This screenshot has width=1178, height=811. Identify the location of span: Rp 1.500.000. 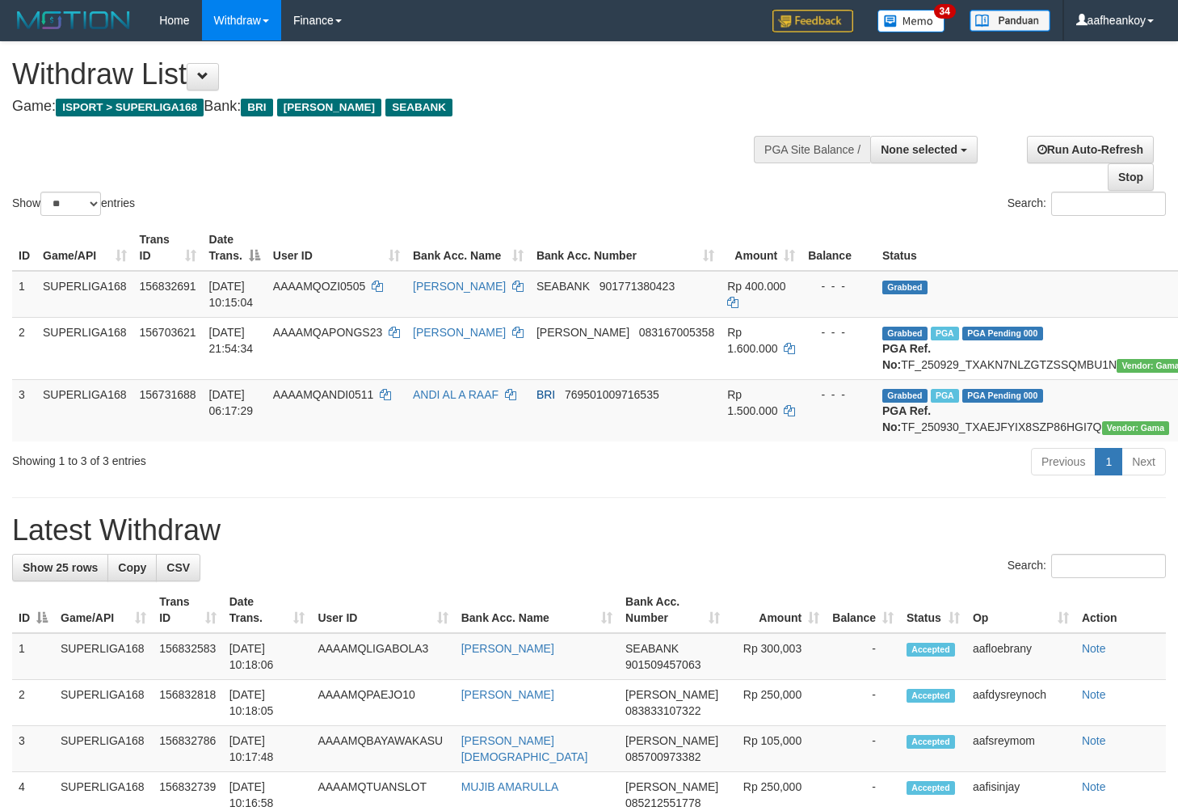
(752, 403).